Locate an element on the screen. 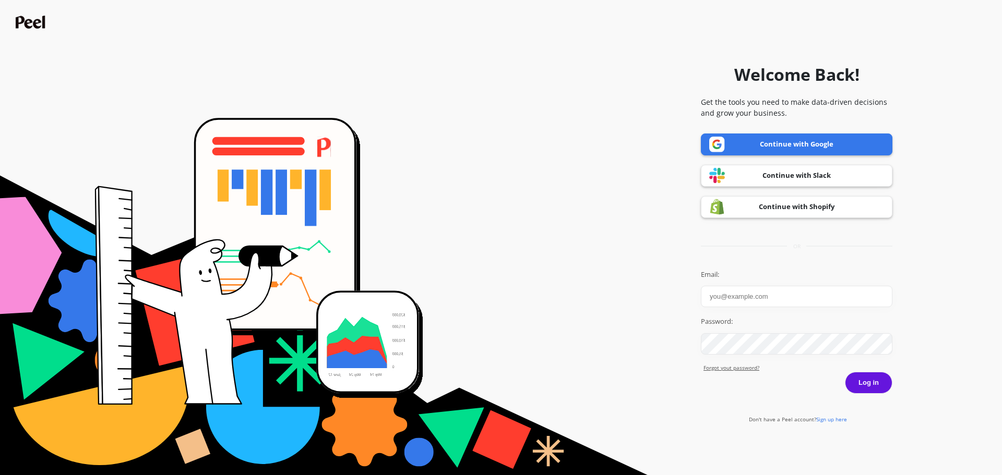 The image size is (1002, 475). h1: Welcome Back! is located at coordinates (797, 75).